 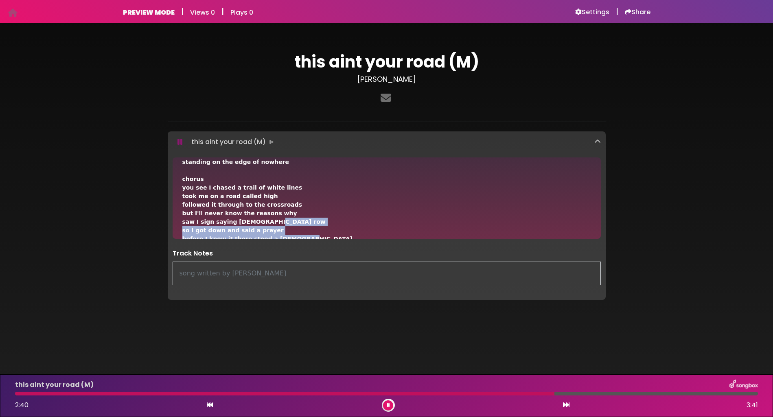 What do you see at coordinates (387, 254) in the screenshot?
I see `p: Track Notes` at bounding box center [387, 254].